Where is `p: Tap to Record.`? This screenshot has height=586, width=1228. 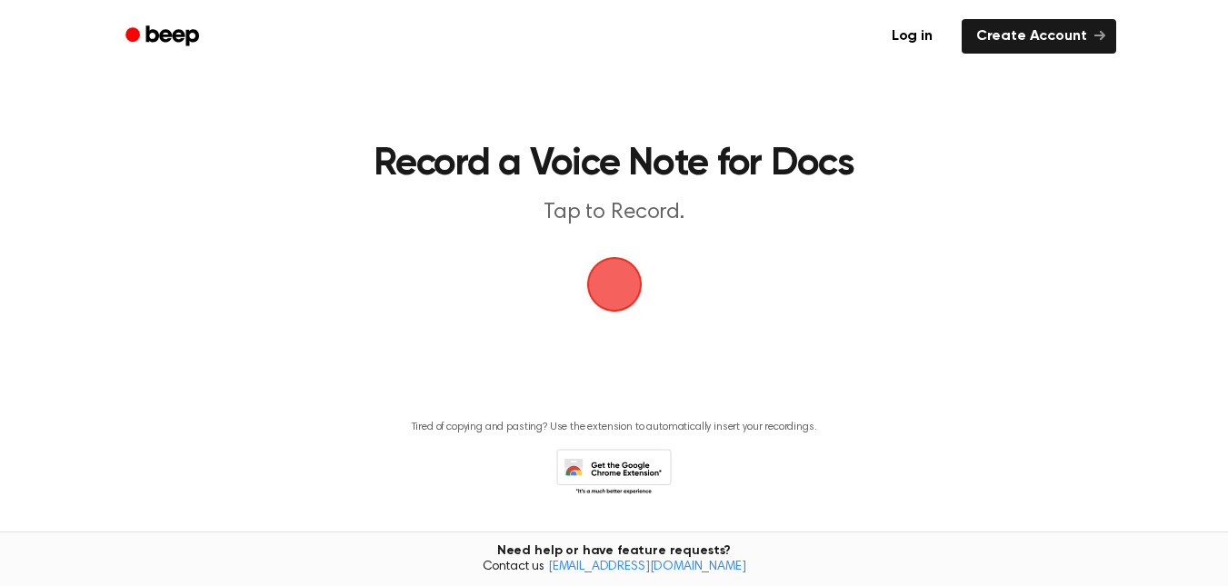
p: Tap to Record. is located at coordinates (614, 213).